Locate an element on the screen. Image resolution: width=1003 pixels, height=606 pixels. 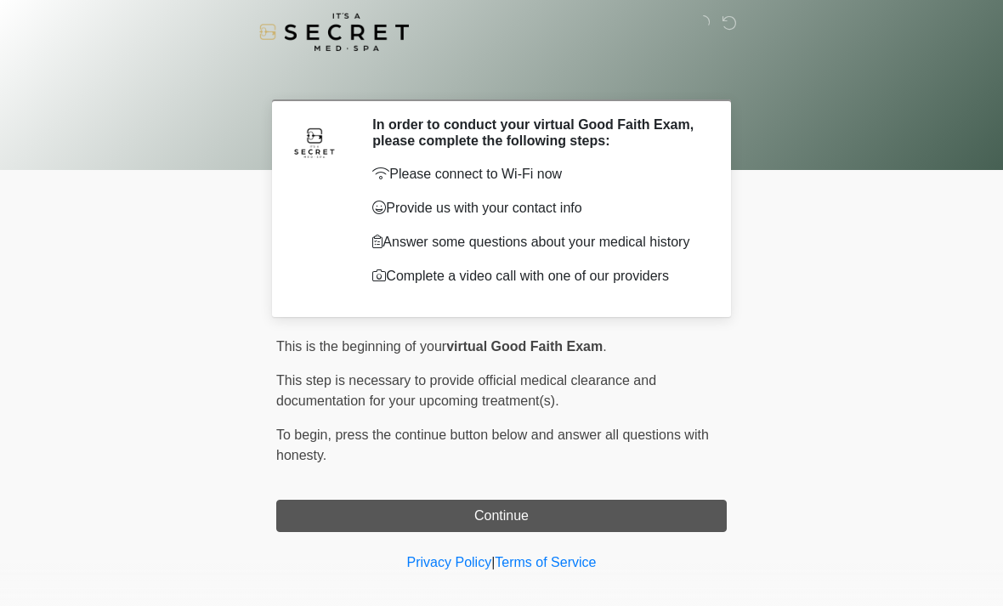
span: press the continue button below and answer all questions with honesty. is located at coordinates (492, 444).